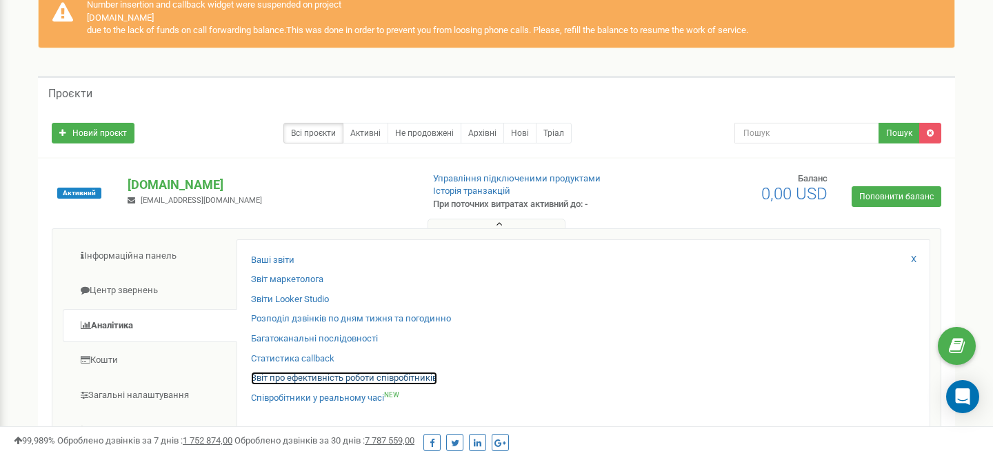 This screenshot has width=993, height=458. What do you see at coordinates (963, 397) in the screenshot?
I see `div: Open Intercom Messenger` at bounding box center [963, 397].